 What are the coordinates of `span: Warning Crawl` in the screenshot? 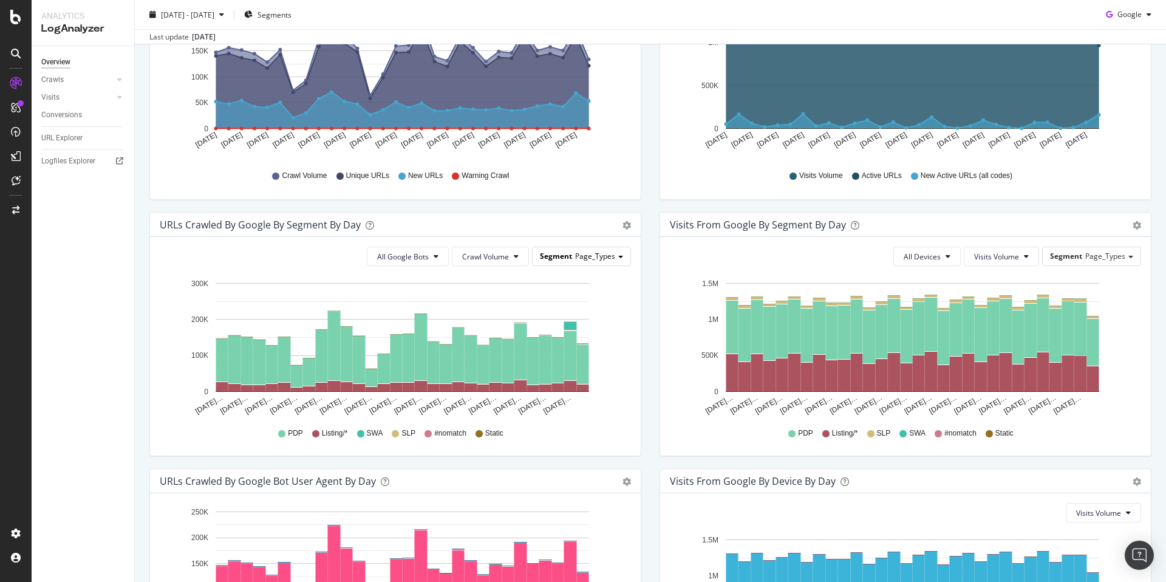 It's located at (485, 176).